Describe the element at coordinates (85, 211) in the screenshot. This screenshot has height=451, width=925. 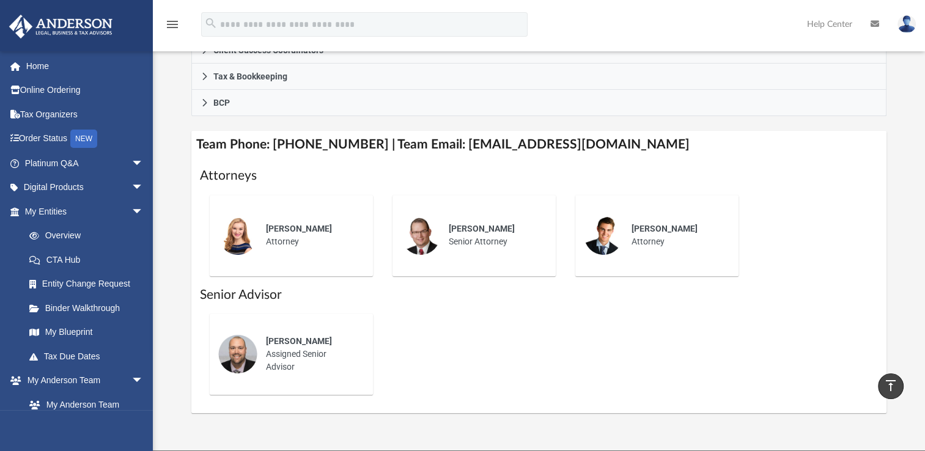
I see `a: My Entitiesarrow_drop_down` at that location.